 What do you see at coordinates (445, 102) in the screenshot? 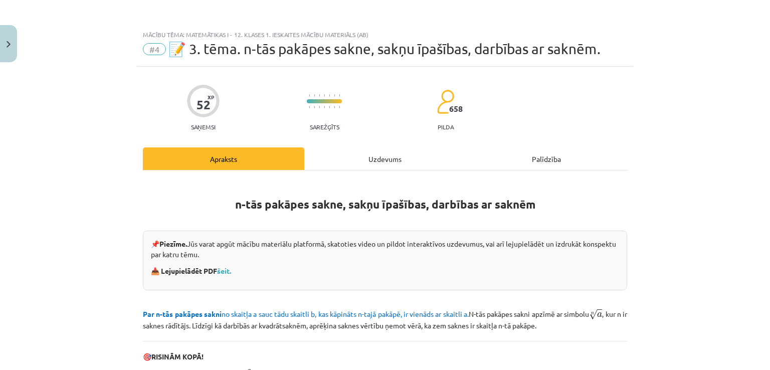
I see `img: students-c634bb4e5e11cddfef0936a35e636f08e4e9abd3cc4e673bd6f9a4125e45ecb1.svg` at bounding box center [445, 102].